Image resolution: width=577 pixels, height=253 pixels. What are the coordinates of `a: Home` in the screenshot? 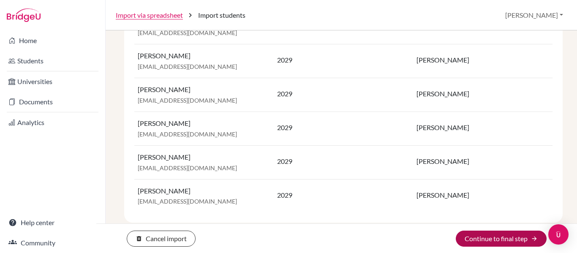 It's located at (52, 41).